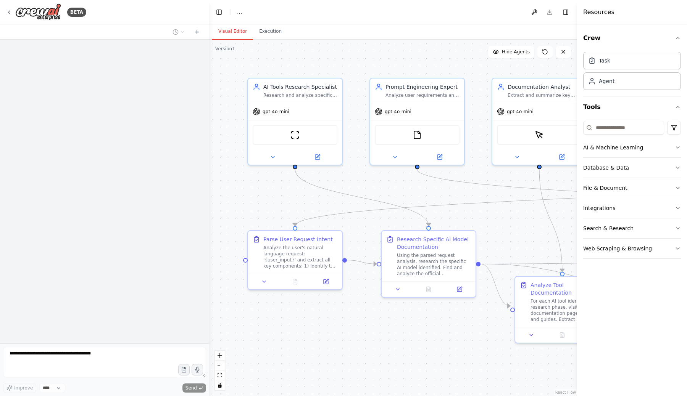 This screenshot has width=687, height=396. Describe the element at coordinates (539, 135) in the screenshot. I see `img: ScrapeElementFromWebsiteTool` at that location.